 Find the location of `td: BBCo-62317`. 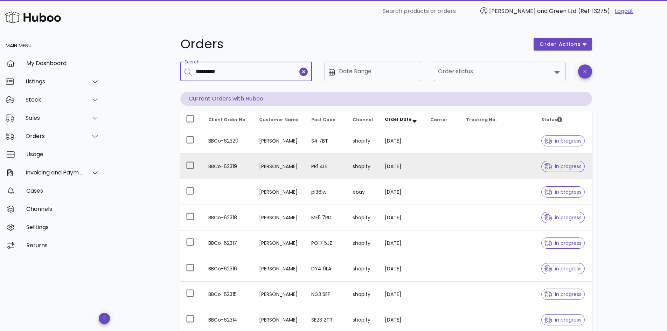

td: BBCo-62317 is located at coordinates (228, 243).